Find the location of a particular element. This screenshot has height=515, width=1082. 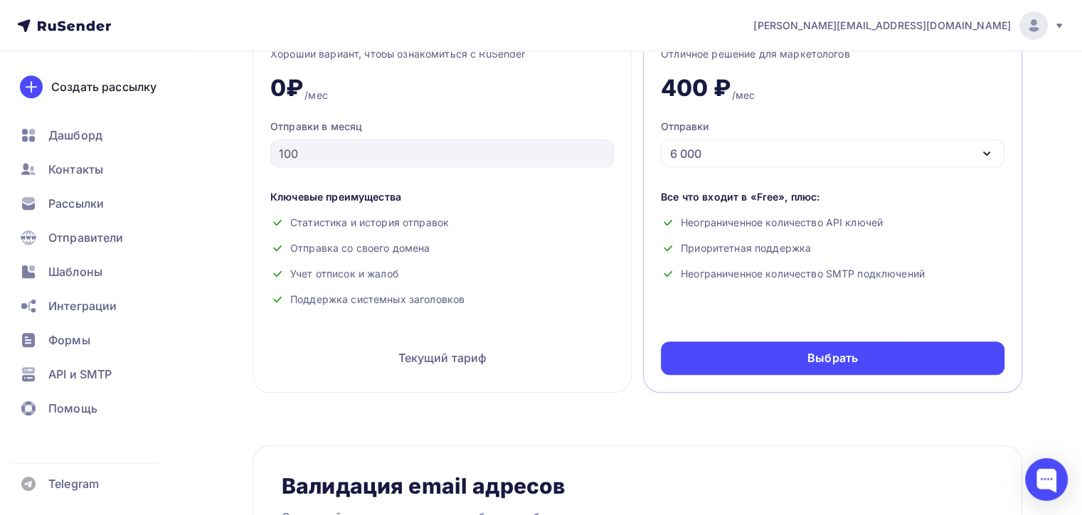

span: Рассылки is located at coordinates (76, 203).